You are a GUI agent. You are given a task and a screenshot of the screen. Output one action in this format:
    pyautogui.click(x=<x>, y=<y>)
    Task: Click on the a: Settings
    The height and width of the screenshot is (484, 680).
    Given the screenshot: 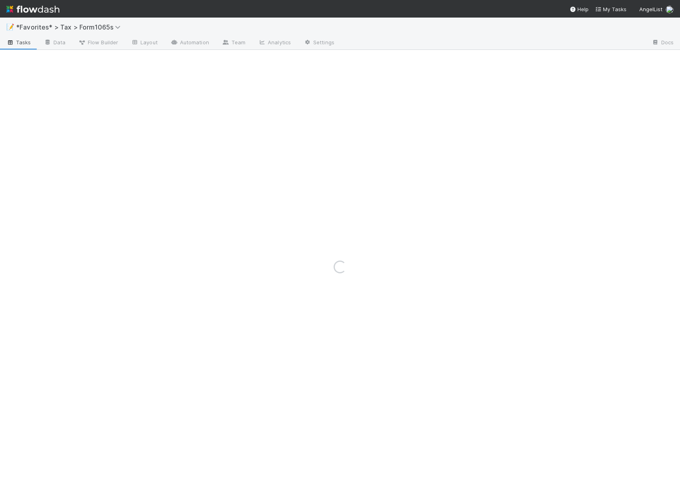 What is the action you would take?
    pyautogui.click(x=319, y=43)
    